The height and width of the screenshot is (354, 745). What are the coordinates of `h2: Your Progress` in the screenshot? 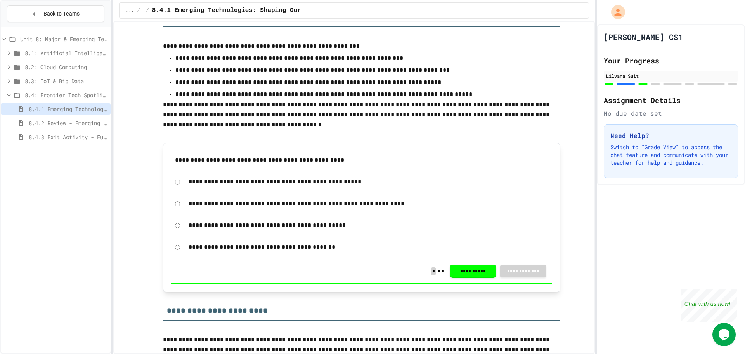 It's located at (671, 61).